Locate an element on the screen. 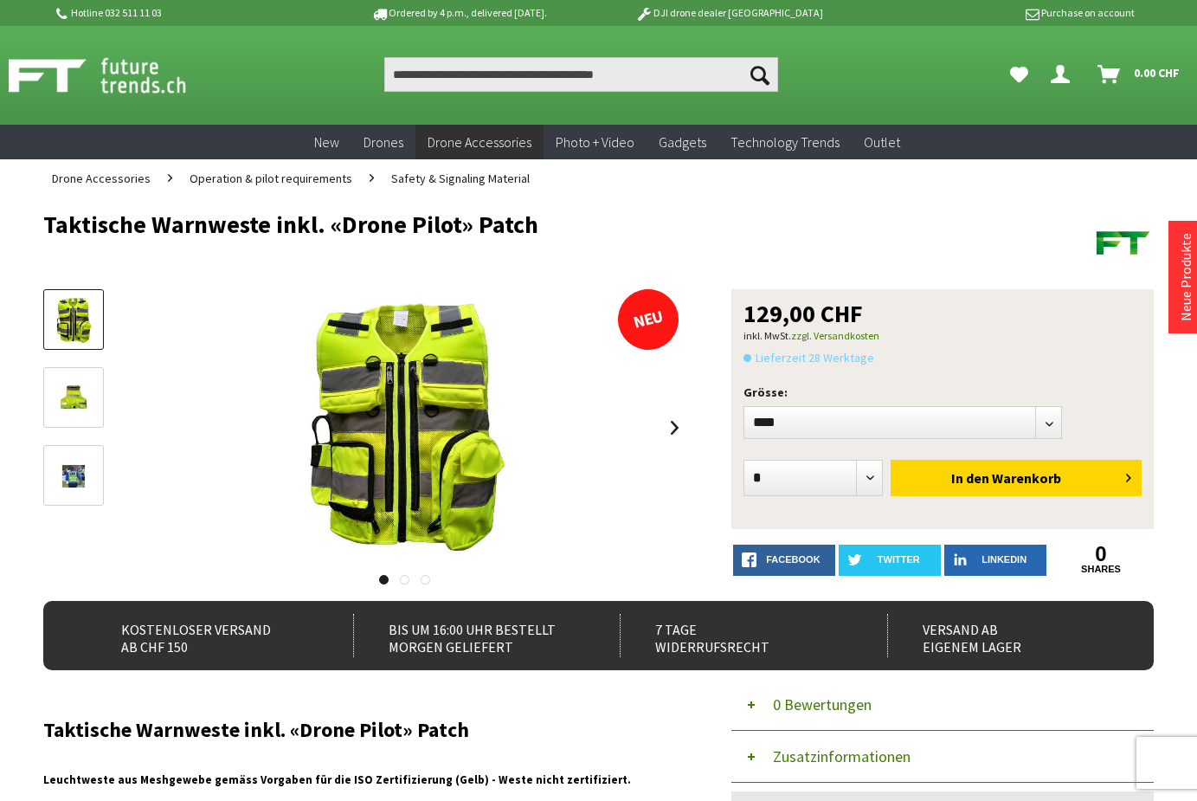 The width and height of the screenshot is (1197, 801). a: Meine Favoriten is located at coordinates (1019, 74).